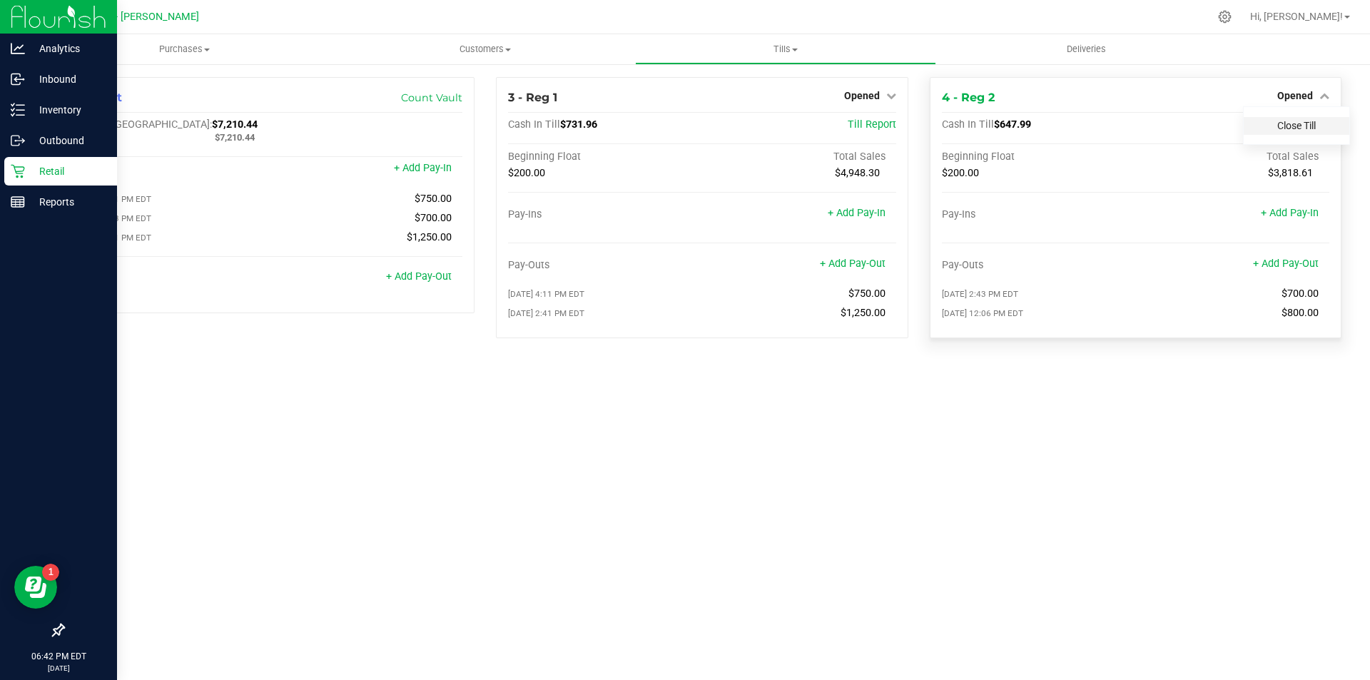  I want to click on inline-svg: Reports, so click(18, 202).